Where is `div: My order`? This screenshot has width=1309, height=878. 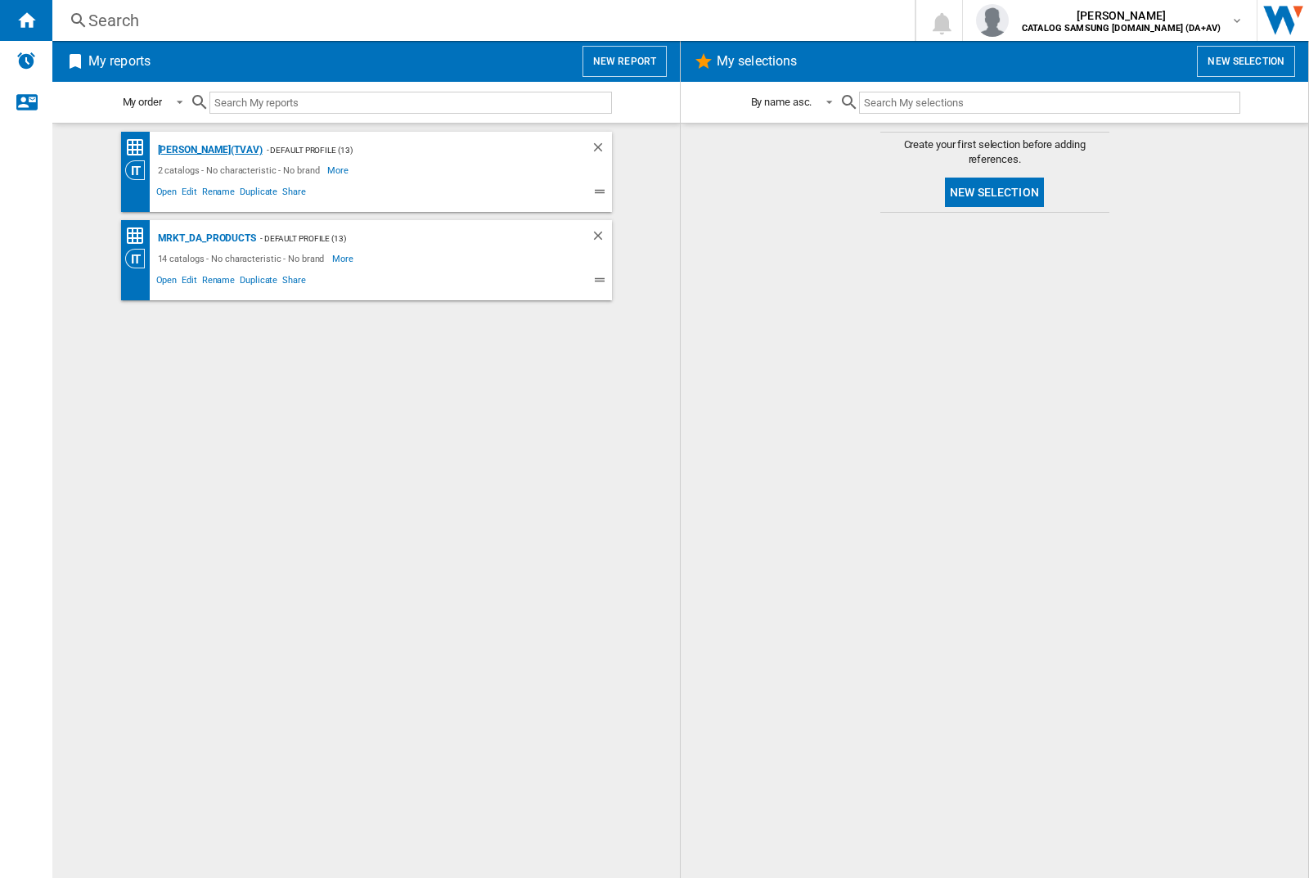 div: My order is located at coordinates (142, 101).